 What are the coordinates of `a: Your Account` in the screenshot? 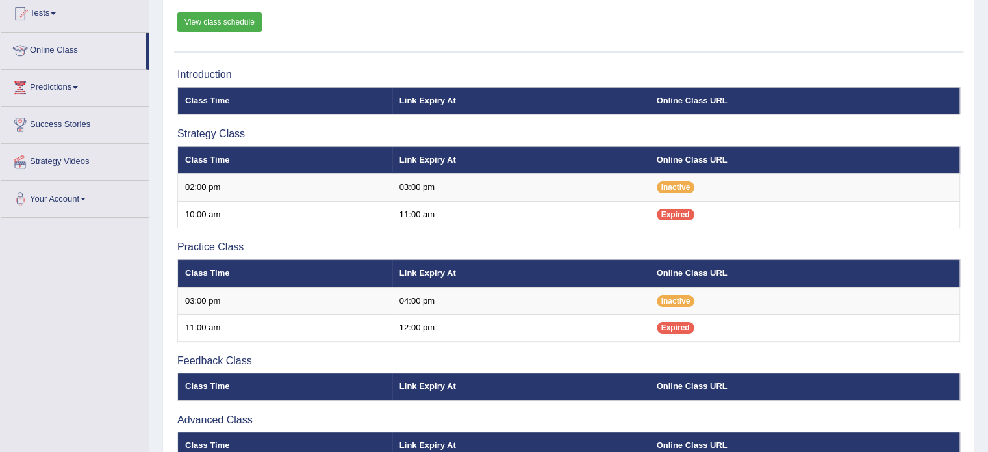 It's located at (75, 197).